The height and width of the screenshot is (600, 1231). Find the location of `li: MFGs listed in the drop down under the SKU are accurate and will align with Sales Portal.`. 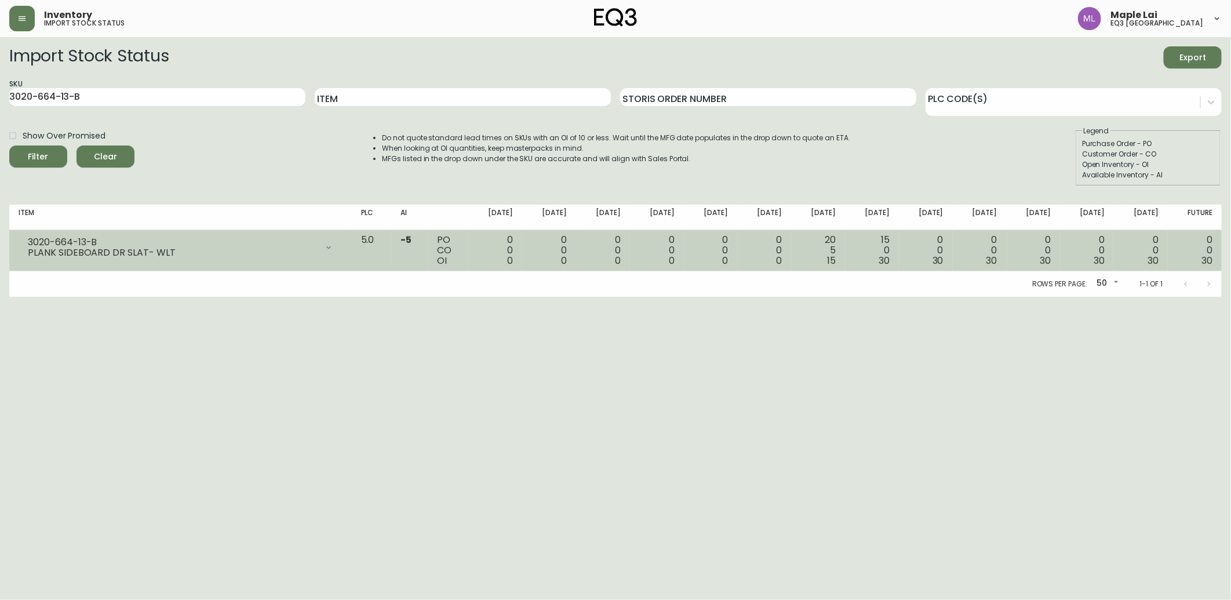

li: MFGs listed in the drop down under the SKU are accurate and will align with Sales Portal. is located at coordinates (616, 159).